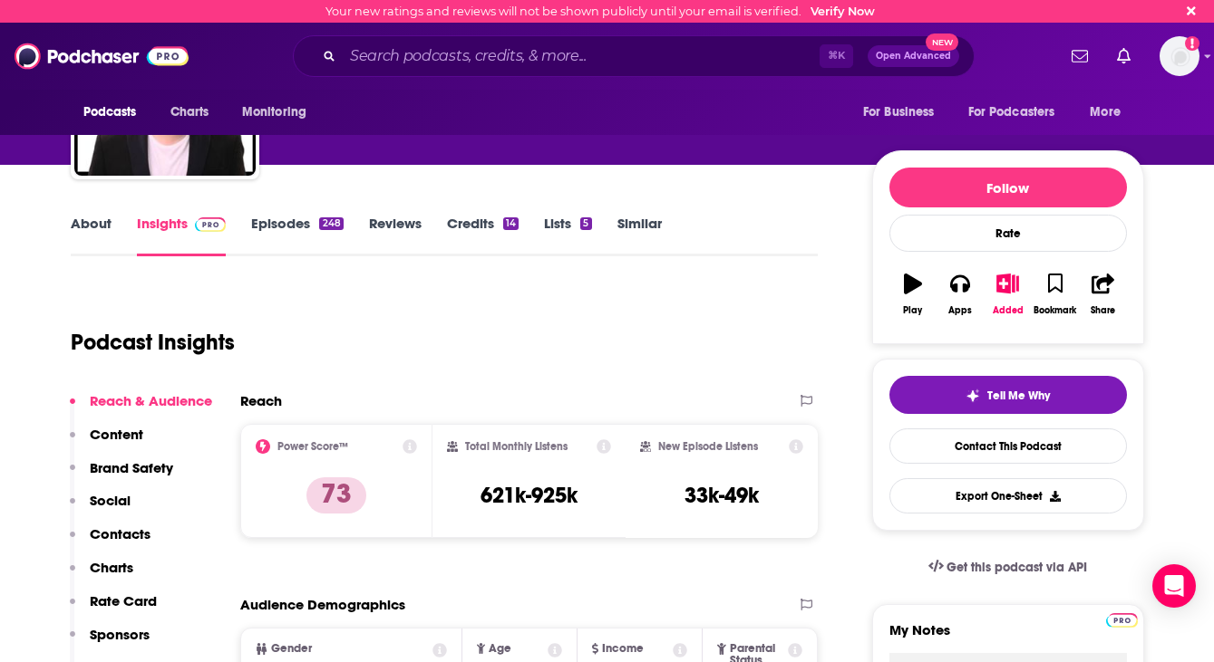  I want to click on p: Sponsors, so click(120, 634).